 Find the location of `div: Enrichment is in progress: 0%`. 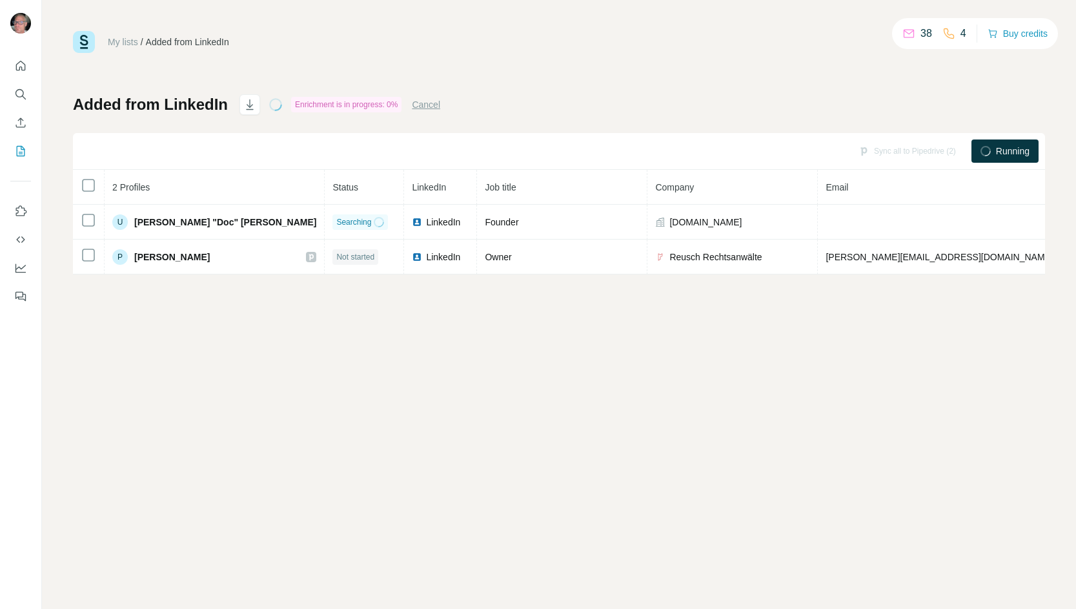

div: Enrichment is in progress: 0% is located at coordinates (346, 105).